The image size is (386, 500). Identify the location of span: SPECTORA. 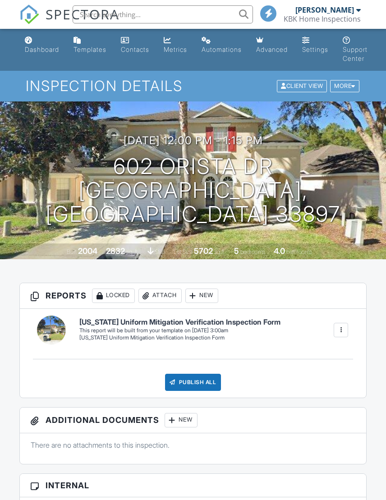
(83, 14).